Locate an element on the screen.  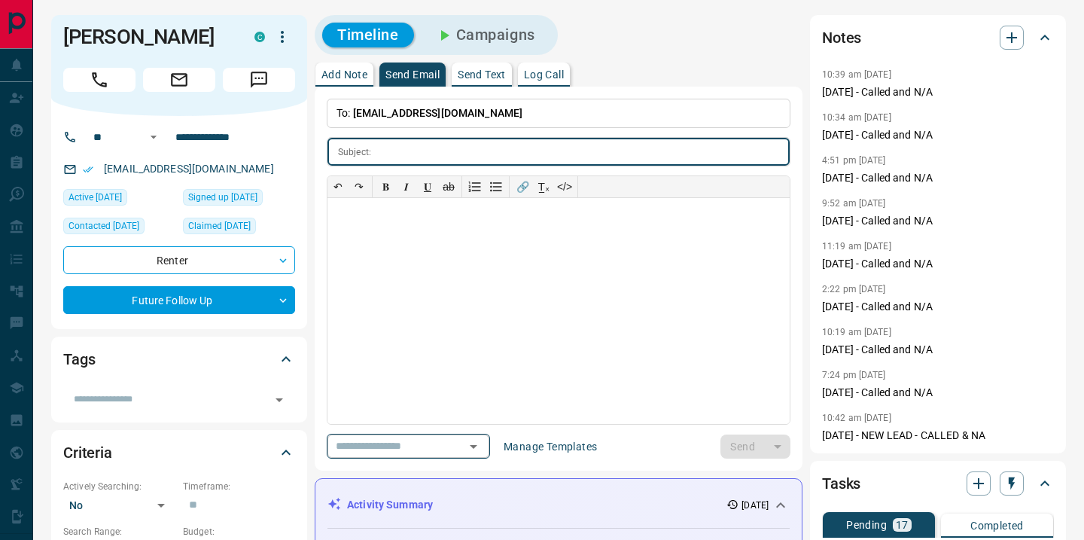
button: Campaigns is located at coordinates (485, 35).